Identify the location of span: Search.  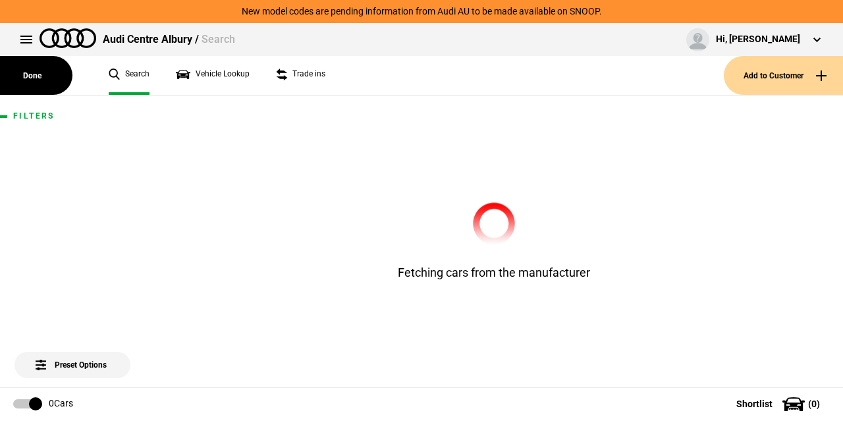
(218, 39).